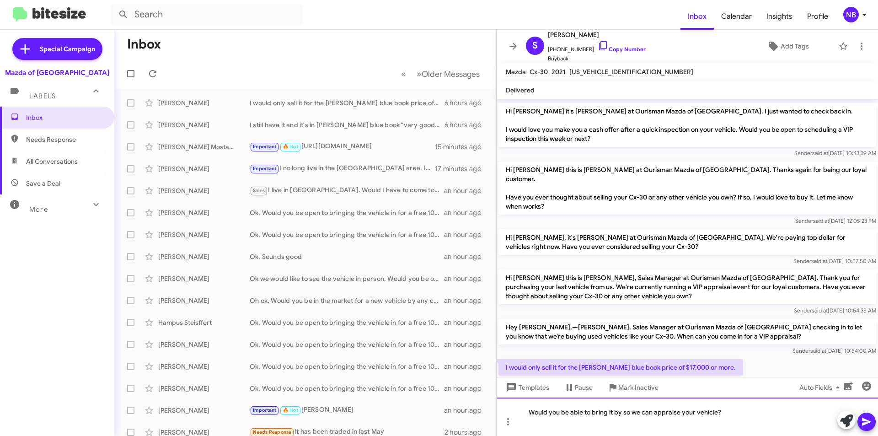  What do you see at coordinates (736, 16) in the screenshot?
I see `a: Calendar` at bounding box center [736, 16].